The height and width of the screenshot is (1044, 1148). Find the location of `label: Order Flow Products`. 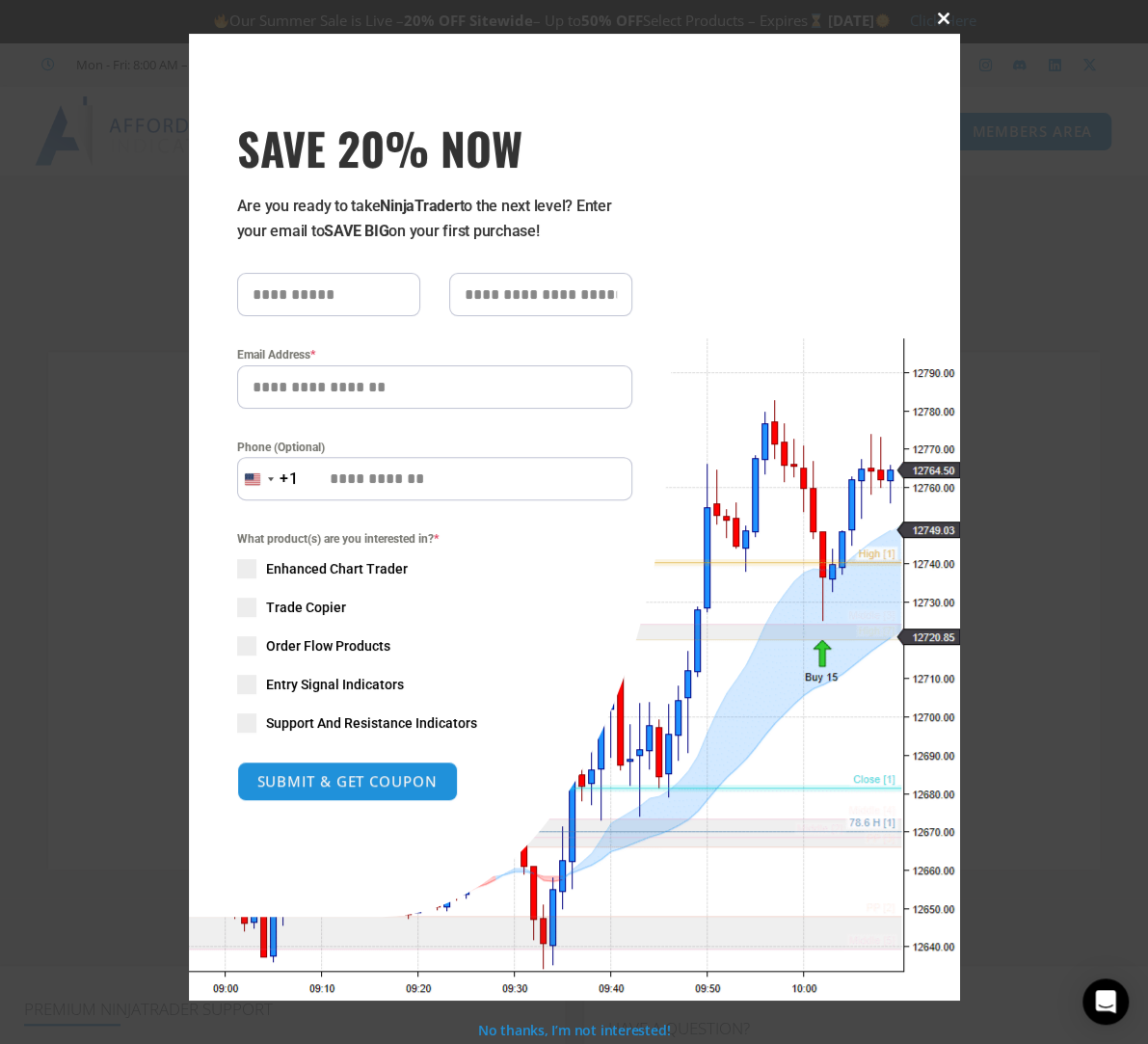

label: Order Flow Products is located at coordinates (434, 646).